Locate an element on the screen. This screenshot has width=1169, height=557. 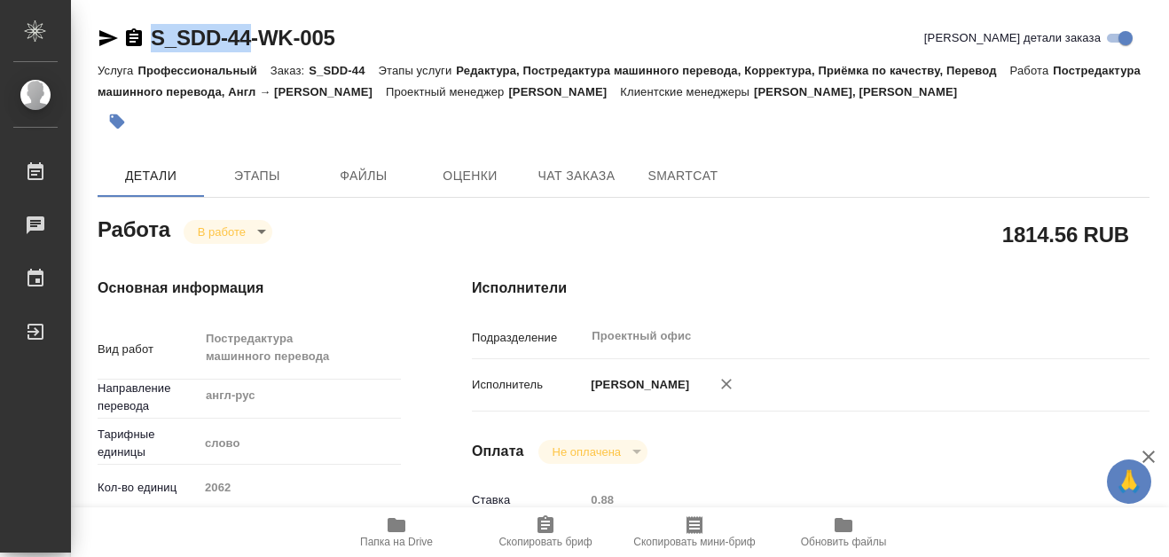
span: Детали is located at coordinates (151, 176).